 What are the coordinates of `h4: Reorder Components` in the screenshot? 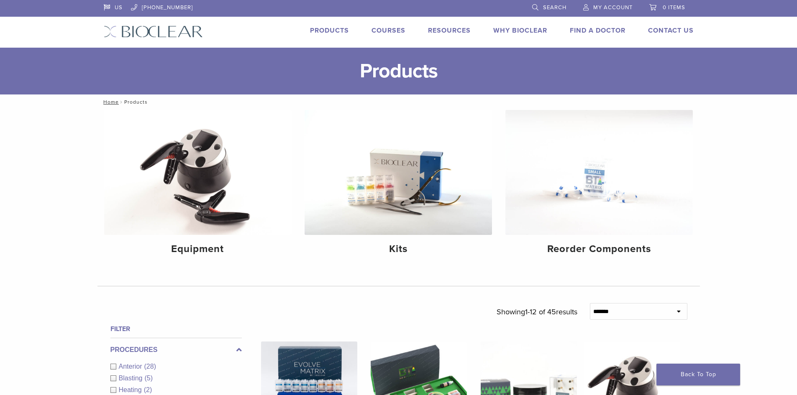 It's located at (599, 249).